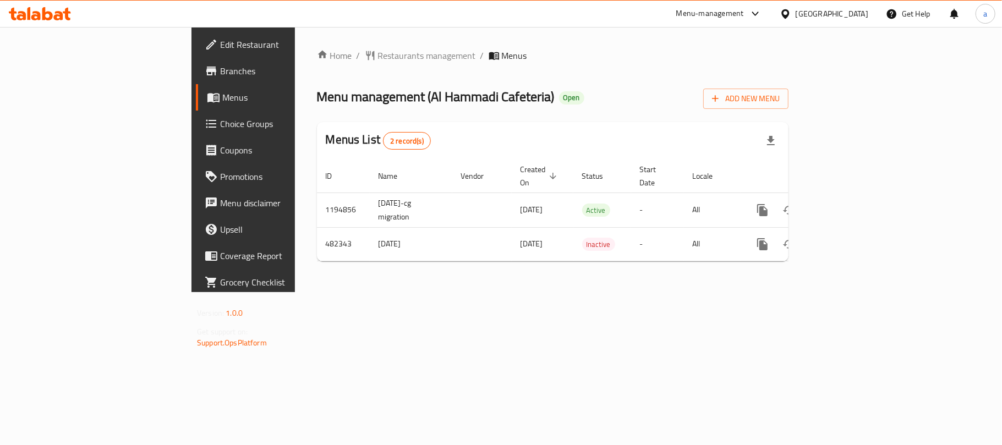  Describe the element at coordinates (277, 203) in the screenshot. I see `a: Menu disclaimer` at that location.